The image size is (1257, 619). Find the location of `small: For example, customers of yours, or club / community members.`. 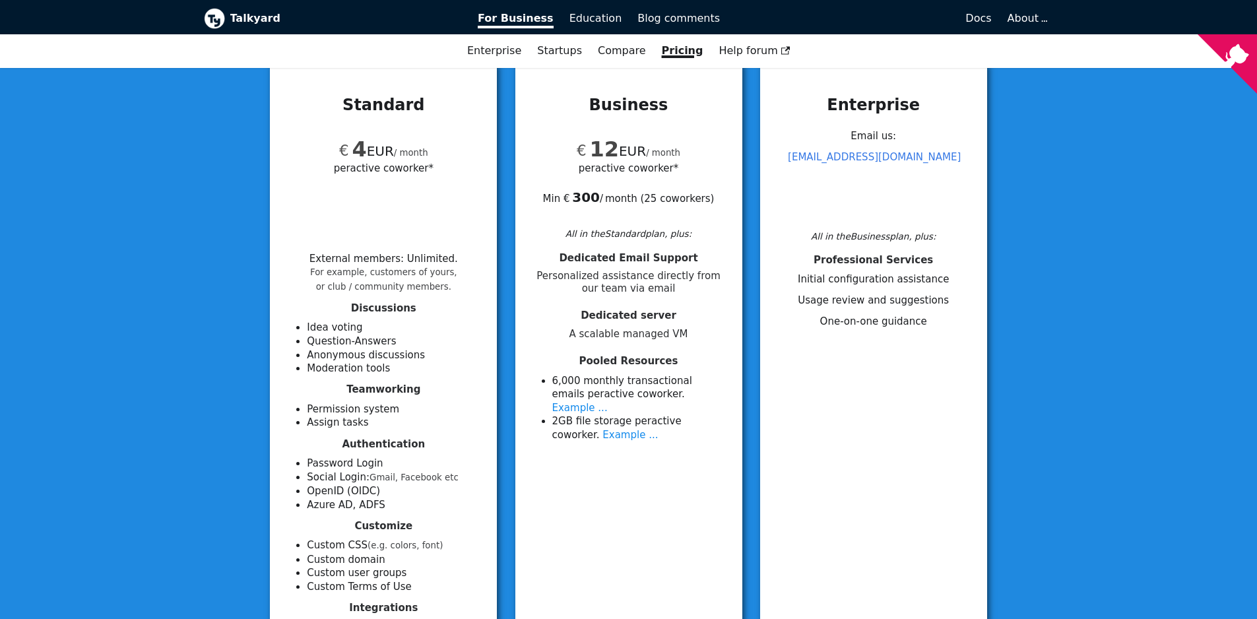

small: For example, customers of yours, or club / community members. is located at coordinates (383, 279).